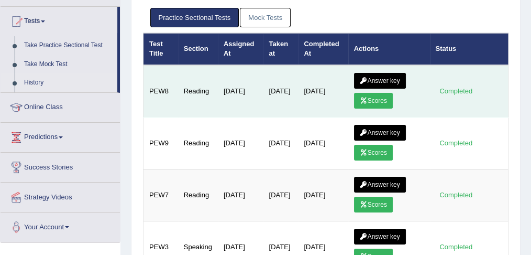  I want to click on td: PEW8, so click(161, 91).